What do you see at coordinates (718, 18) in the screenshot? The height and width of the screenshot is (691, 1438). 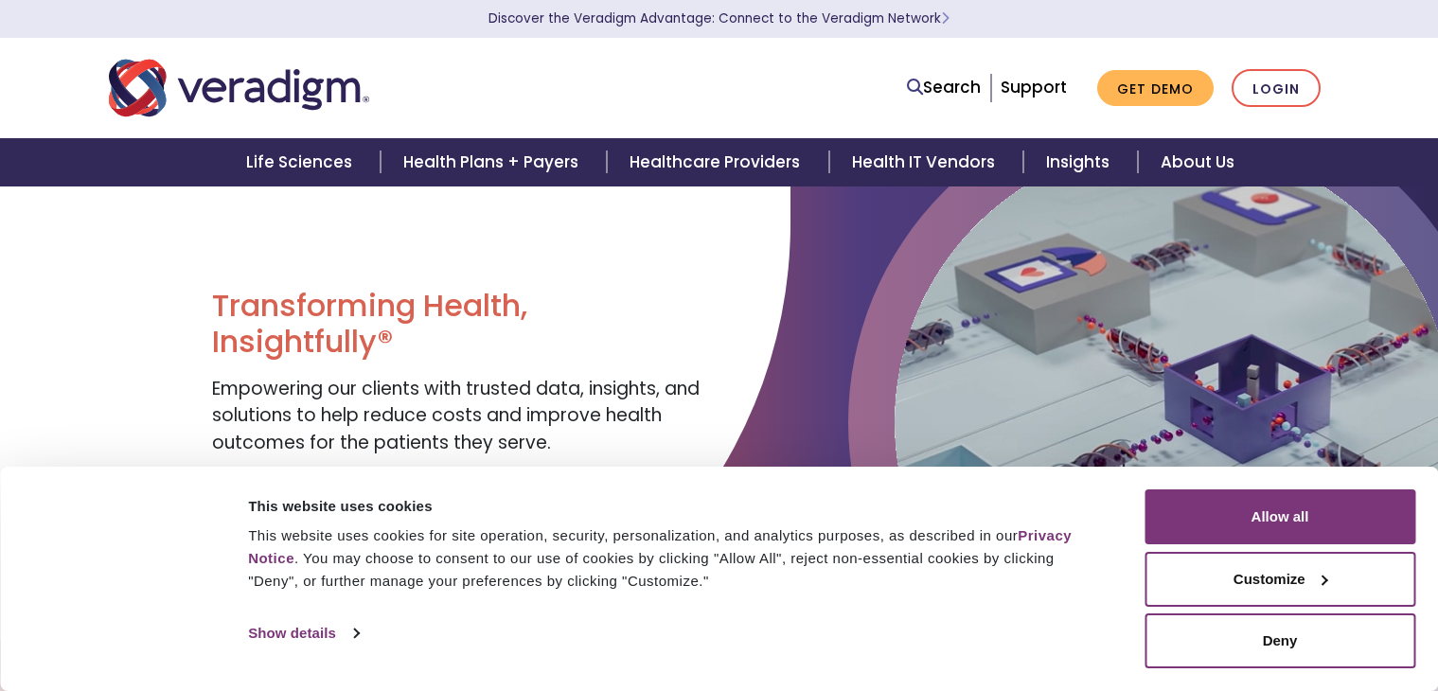 I see `a: Discover the Veradigm Advantage: Connect to the Veradigm NetworkLearn More` at bounding box center [718, 18].